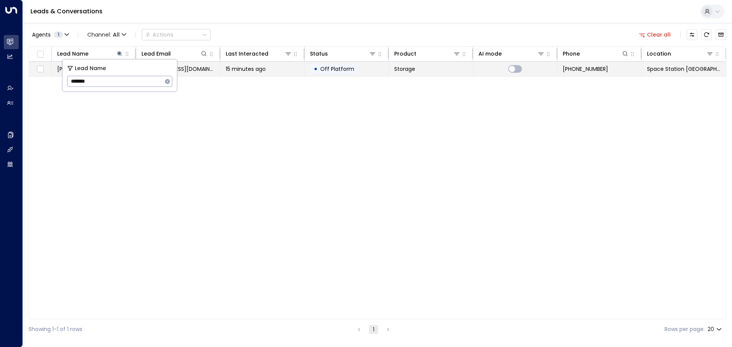 This screenshot has height=347, width=732. Describe the element at coordinates (107, 35) in the screenshot. I see `button: Channel:All` at that location.